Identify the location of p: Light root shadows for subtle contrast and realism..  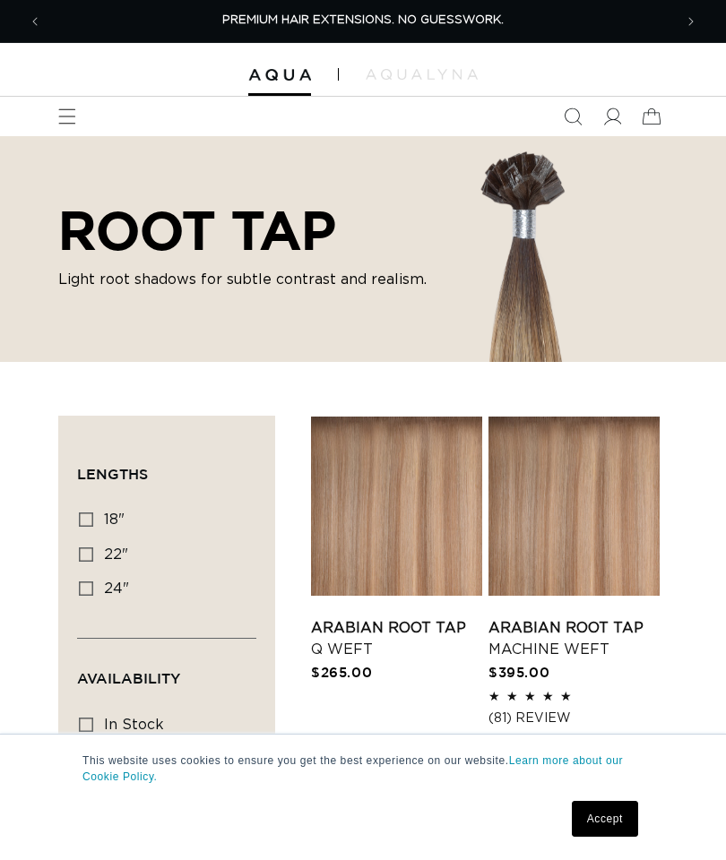
(260, 279).